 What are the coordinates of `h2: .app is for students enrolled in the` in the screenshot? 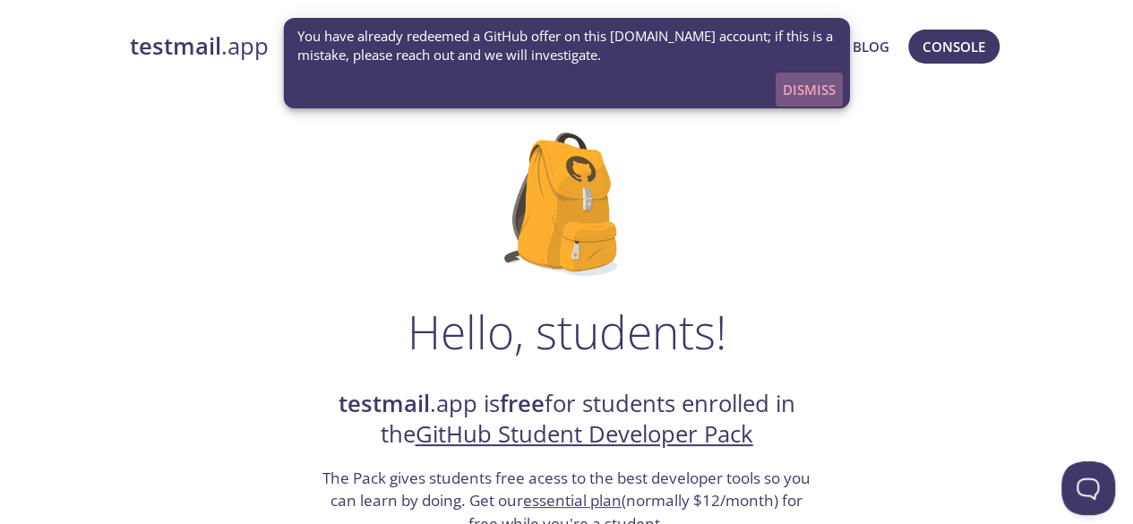 It's located at (567, 419).